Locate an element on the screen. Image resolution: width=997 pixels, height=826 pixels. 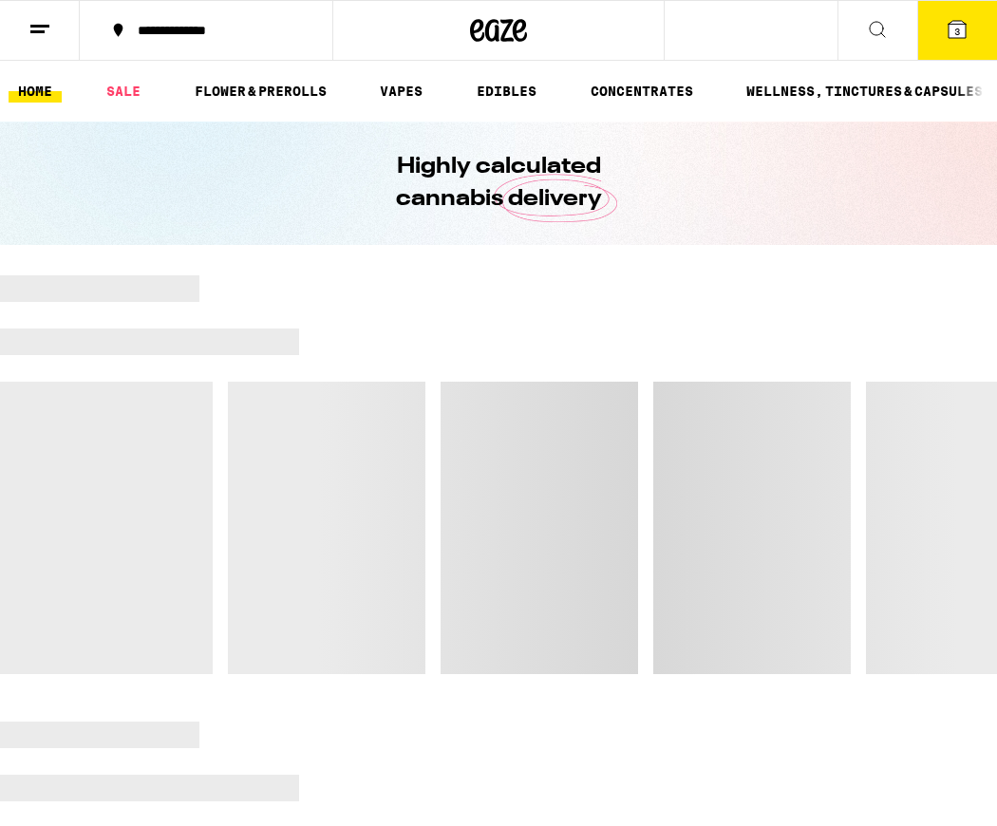
a: CONCENTRATES is located at coordinates (642, 91).